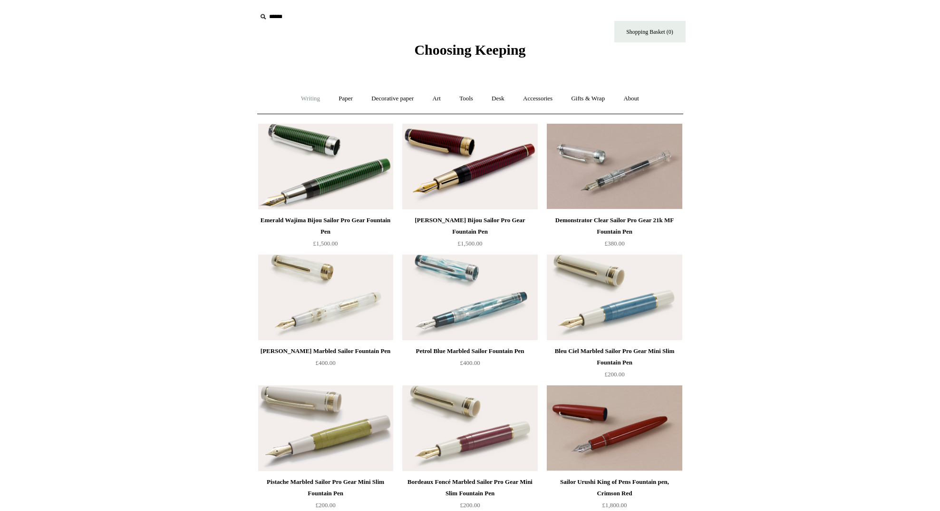 This screenshot has width=940, height=511. Describe the element at coordinates (614, 166) in the screenshot. I see `img: Demonstrator Clear Sailor Pro Gear 21k MF Fountain Pen` at that location.